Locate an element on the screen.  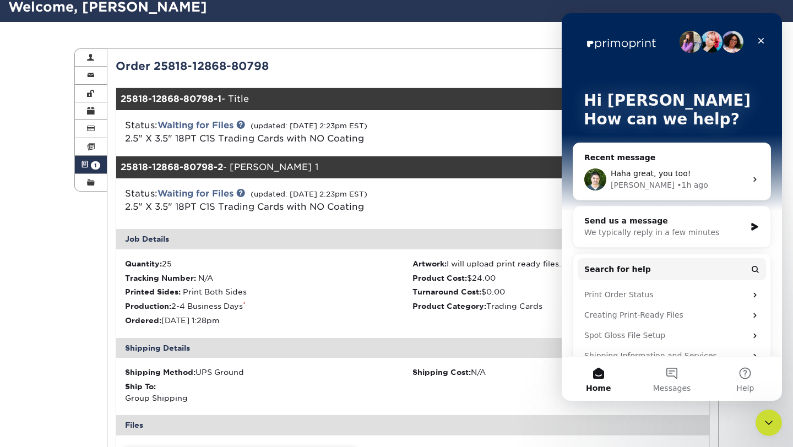
div: Recent message is located at coordinates (110, 144).